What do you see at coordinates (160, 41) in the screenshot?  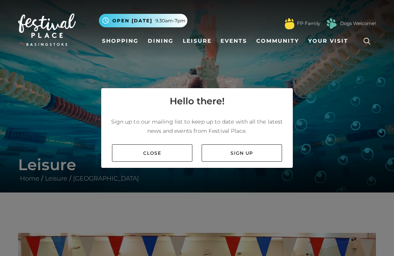 I see `a: Dining` at bounding box center [160, 41].